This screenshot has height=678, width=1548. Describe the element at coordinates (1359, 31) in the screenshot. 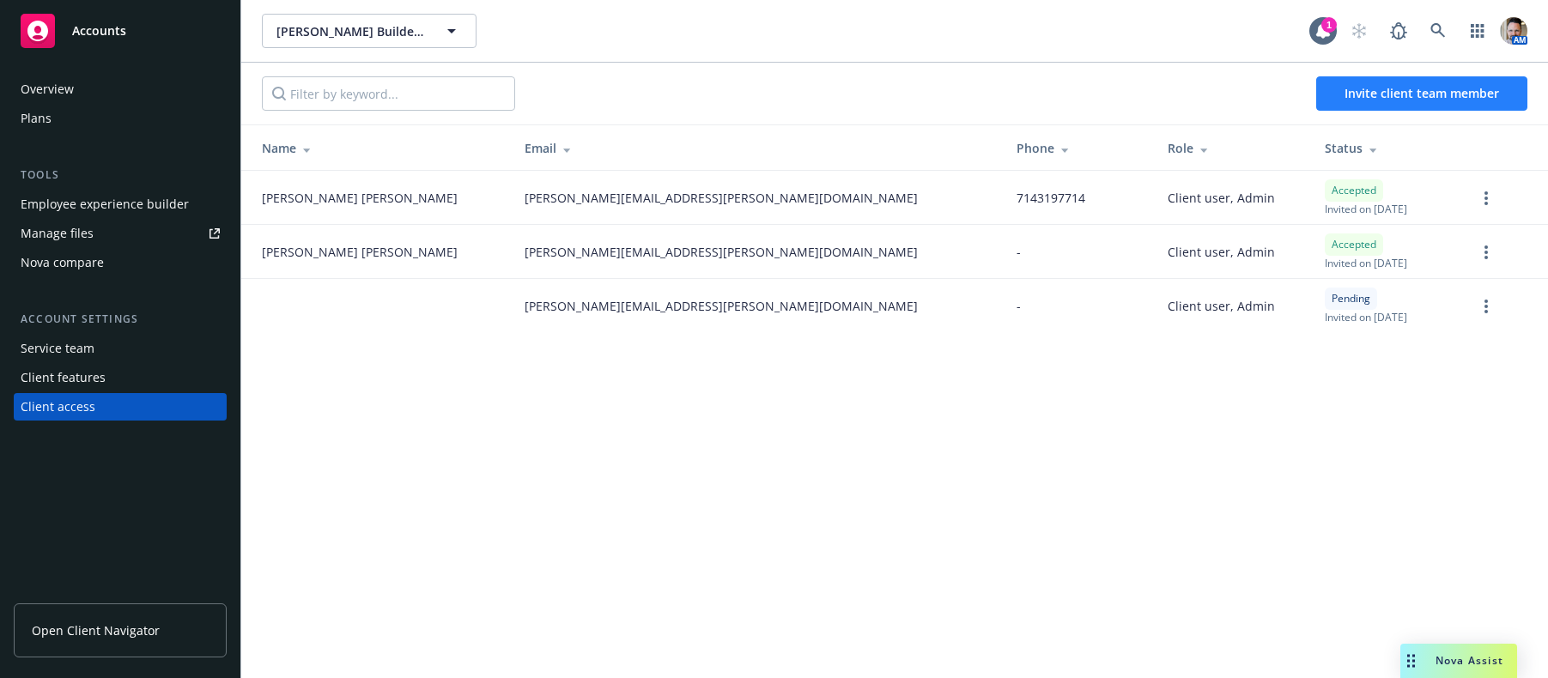

I see `a: Start snowing` at that location.